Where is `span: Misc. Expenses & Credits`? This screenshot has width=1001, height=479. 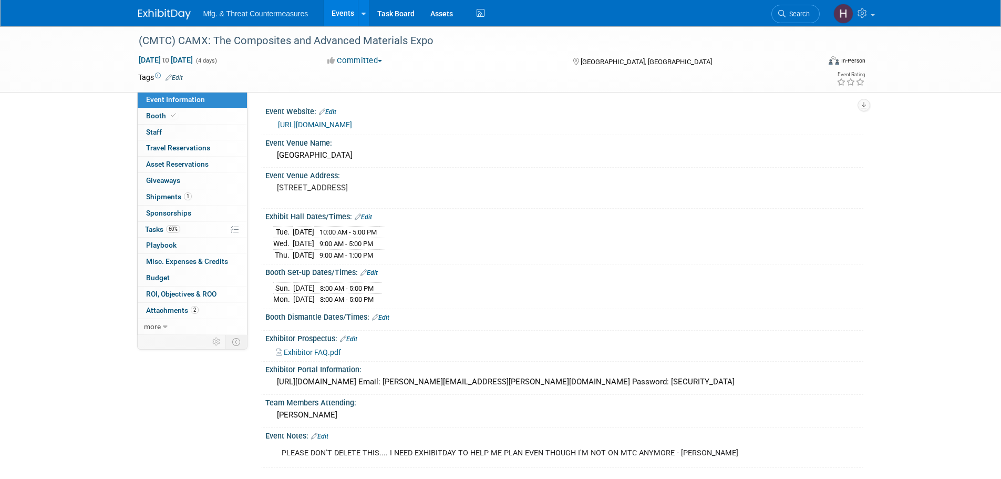
span: Misc. Expenses & Credits is located at coordinates (187, 261).